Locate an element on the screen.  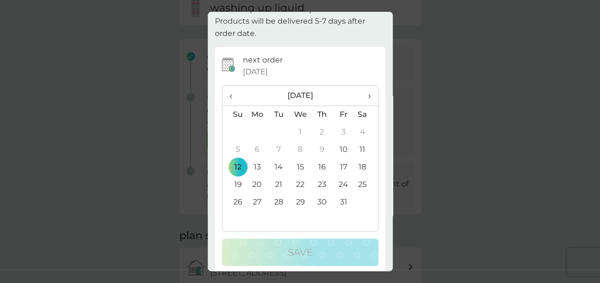
td: 8 is located at coordinates (300, 150).